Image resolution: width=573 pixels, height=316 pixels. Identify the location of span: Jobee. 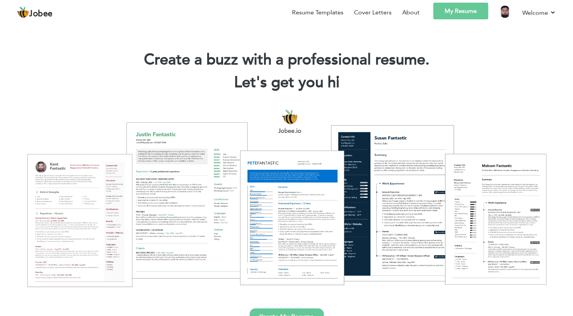
(41, 14).